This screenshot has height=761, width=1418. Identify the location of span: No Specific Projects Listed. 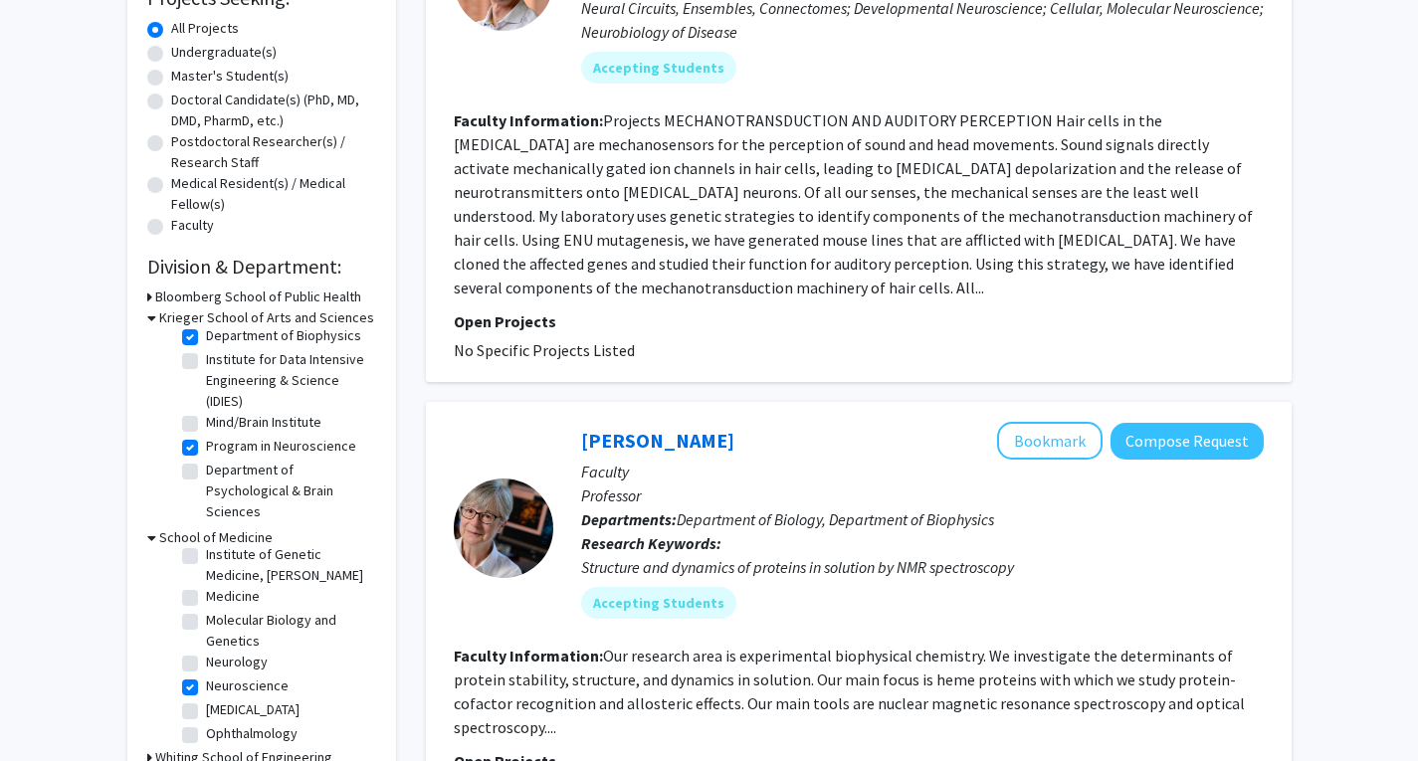
(544, 350).